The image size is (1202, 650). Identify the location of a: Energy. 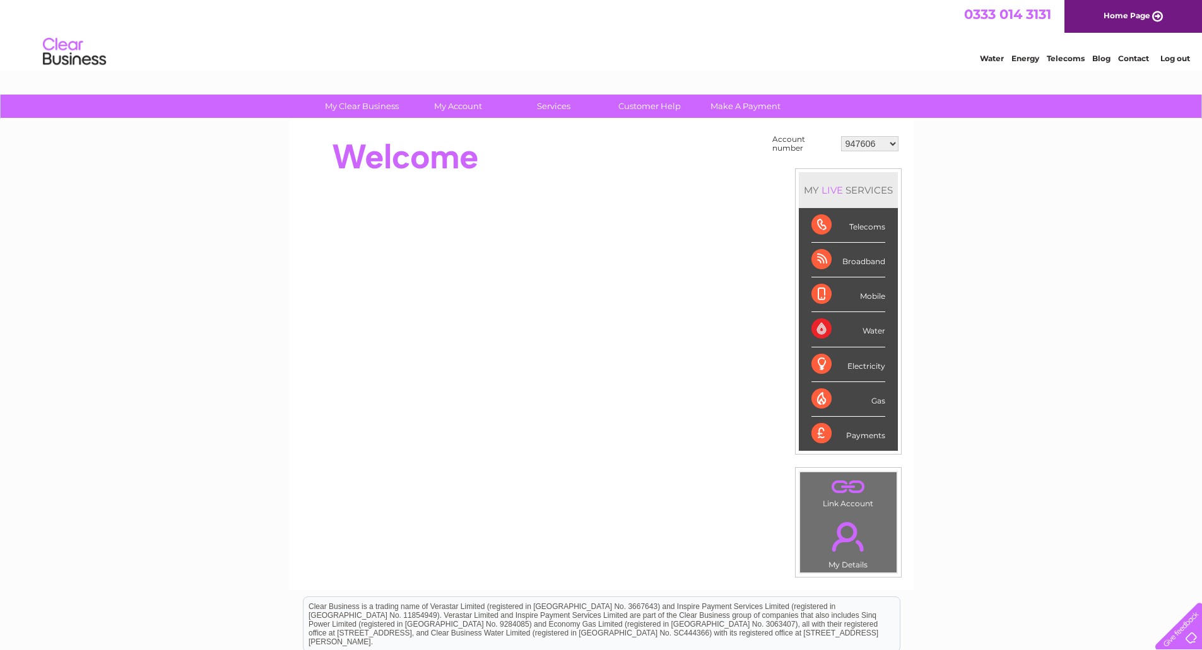
(1025, 58).